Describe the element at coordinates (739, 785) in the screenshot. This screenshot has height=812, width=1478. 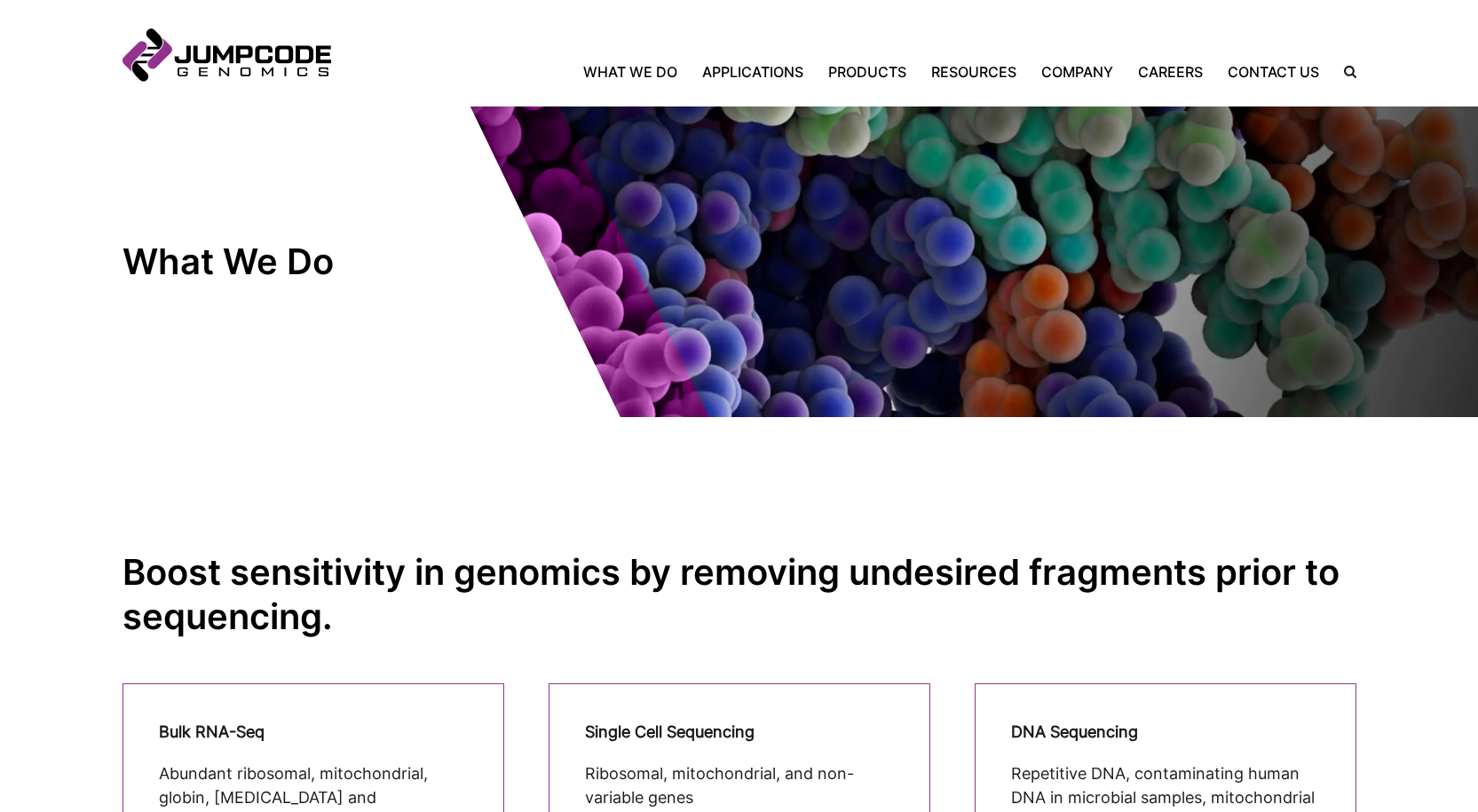
I see `p: Ribosomal, mitochondrial, and non-variable genes` at that location.